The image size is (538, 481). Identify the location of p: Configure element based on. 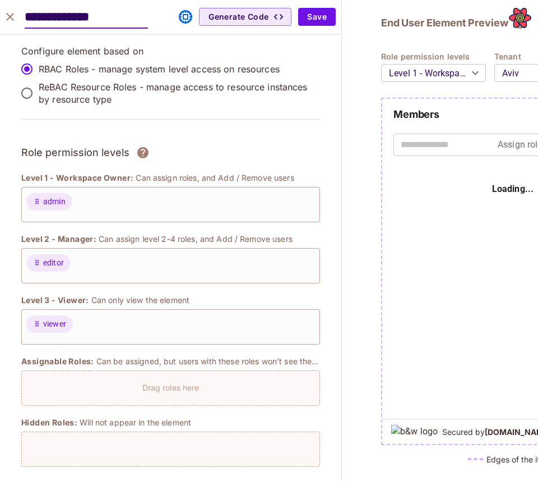
(170, 51).